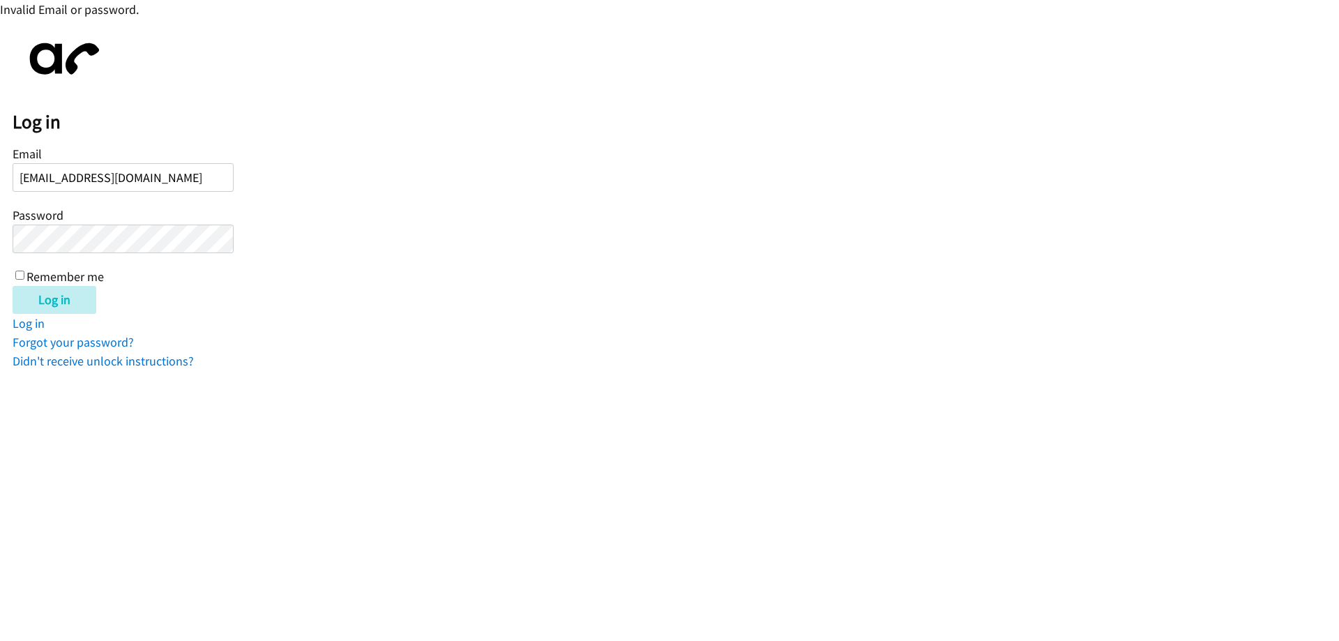 This screenshot has width=1339, height=641. I want to click on label: Email, so click(27, 153).